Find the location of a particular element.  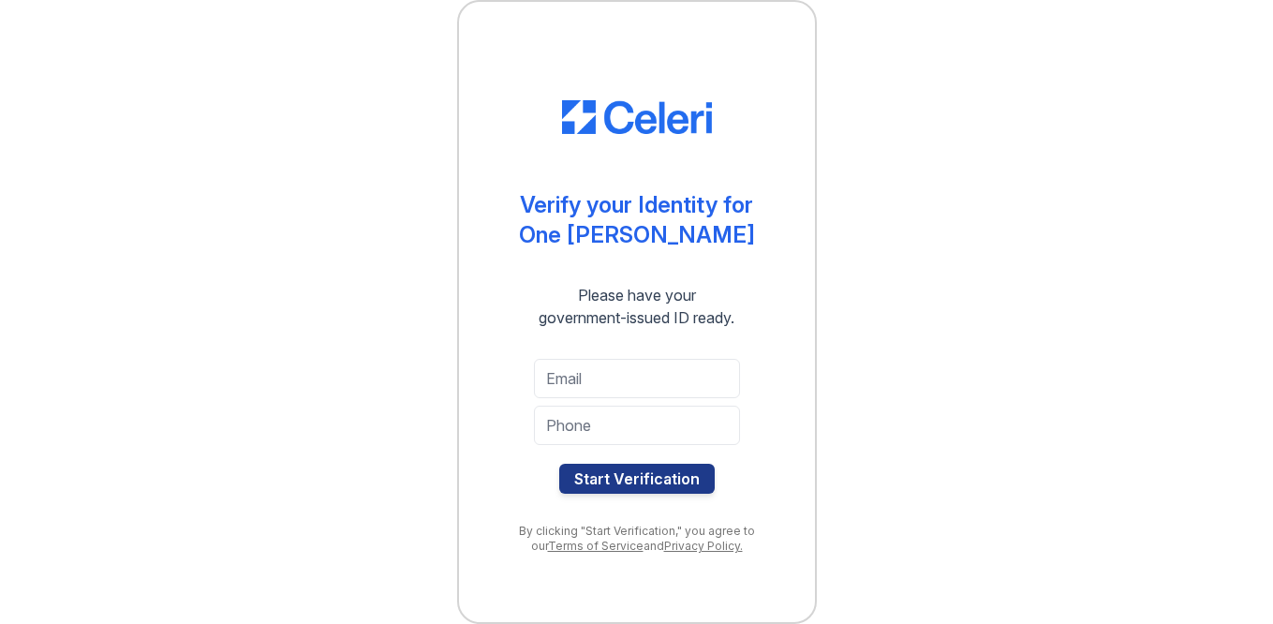

div: By clicking "Start Verification," you agree to our and is located at coordinates (637, 539).